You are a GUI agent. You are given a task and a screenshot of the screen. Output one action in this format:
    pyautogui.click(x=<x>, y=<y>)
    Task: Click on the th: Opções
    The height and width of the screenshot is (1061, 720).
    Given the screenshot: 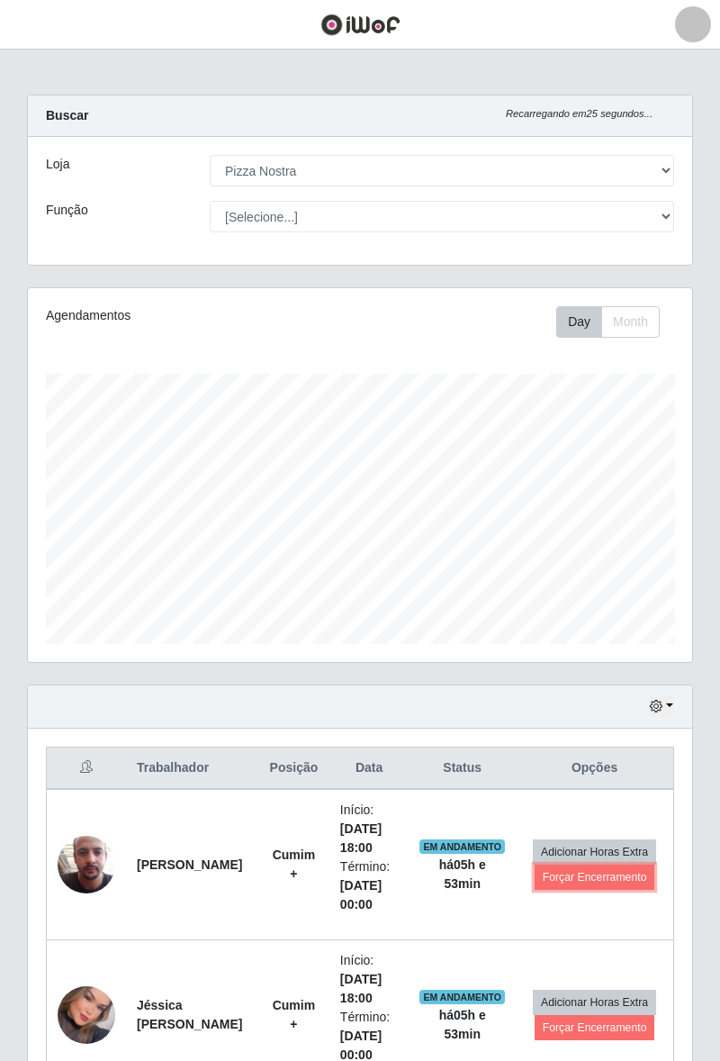 What is the action you would take?
    pyautogui.click(x=594, y=768)
    